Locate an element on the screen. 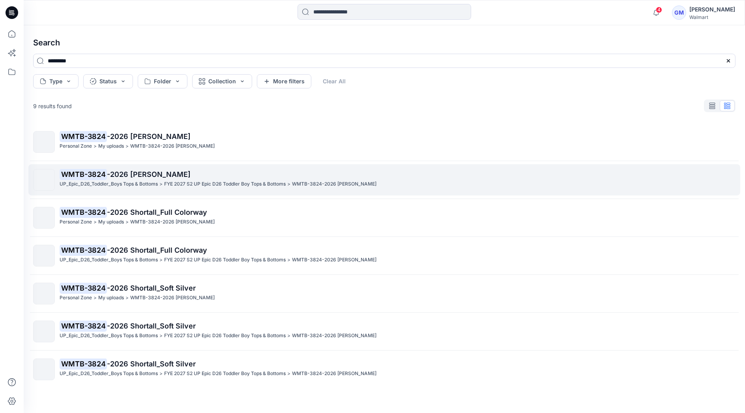 The image size is (745, 413). button: More filters is located at coordinates (284, 81).